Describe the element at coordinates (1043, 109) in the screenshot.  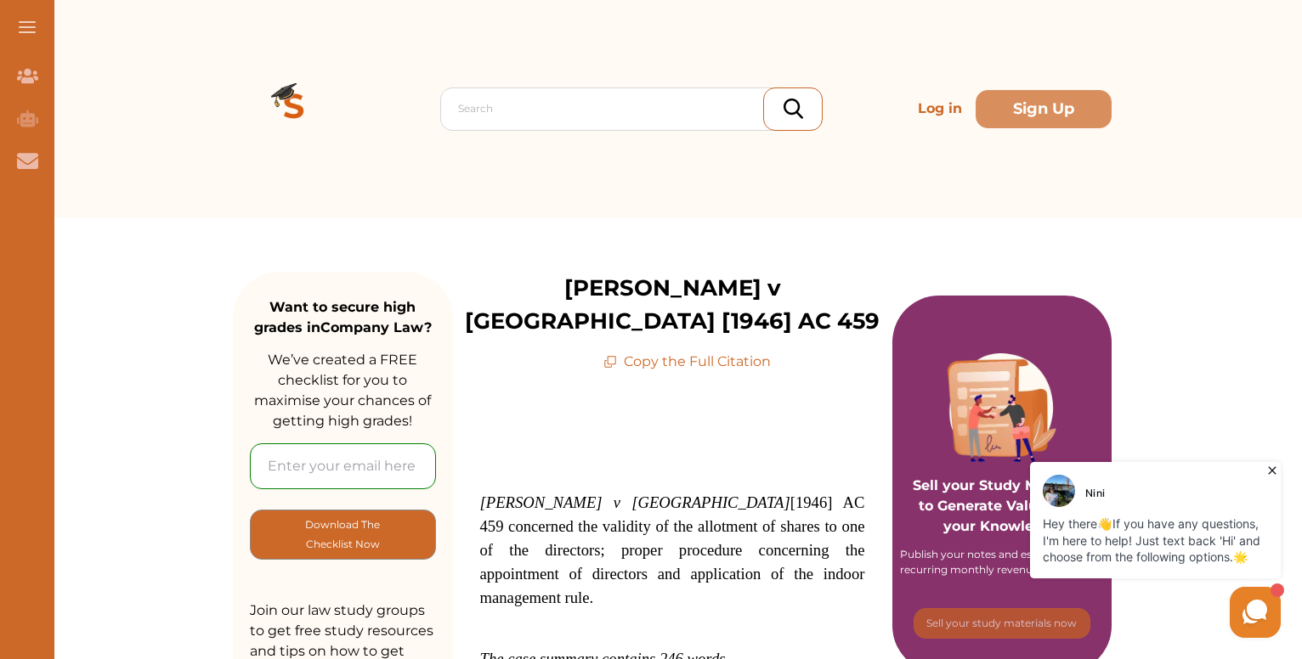
I see `button: Sign Up` at that location.